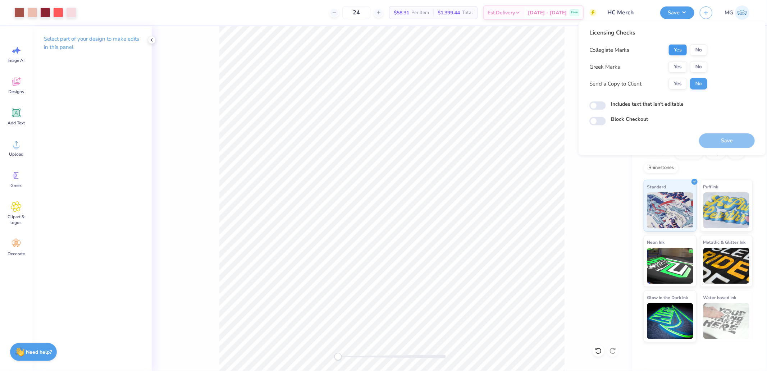 The image size is (767, 371). What do you see at coordinates (661, 168) in the screenshot?
I see `div: Rhinestones` at bounding box center [661, 168].